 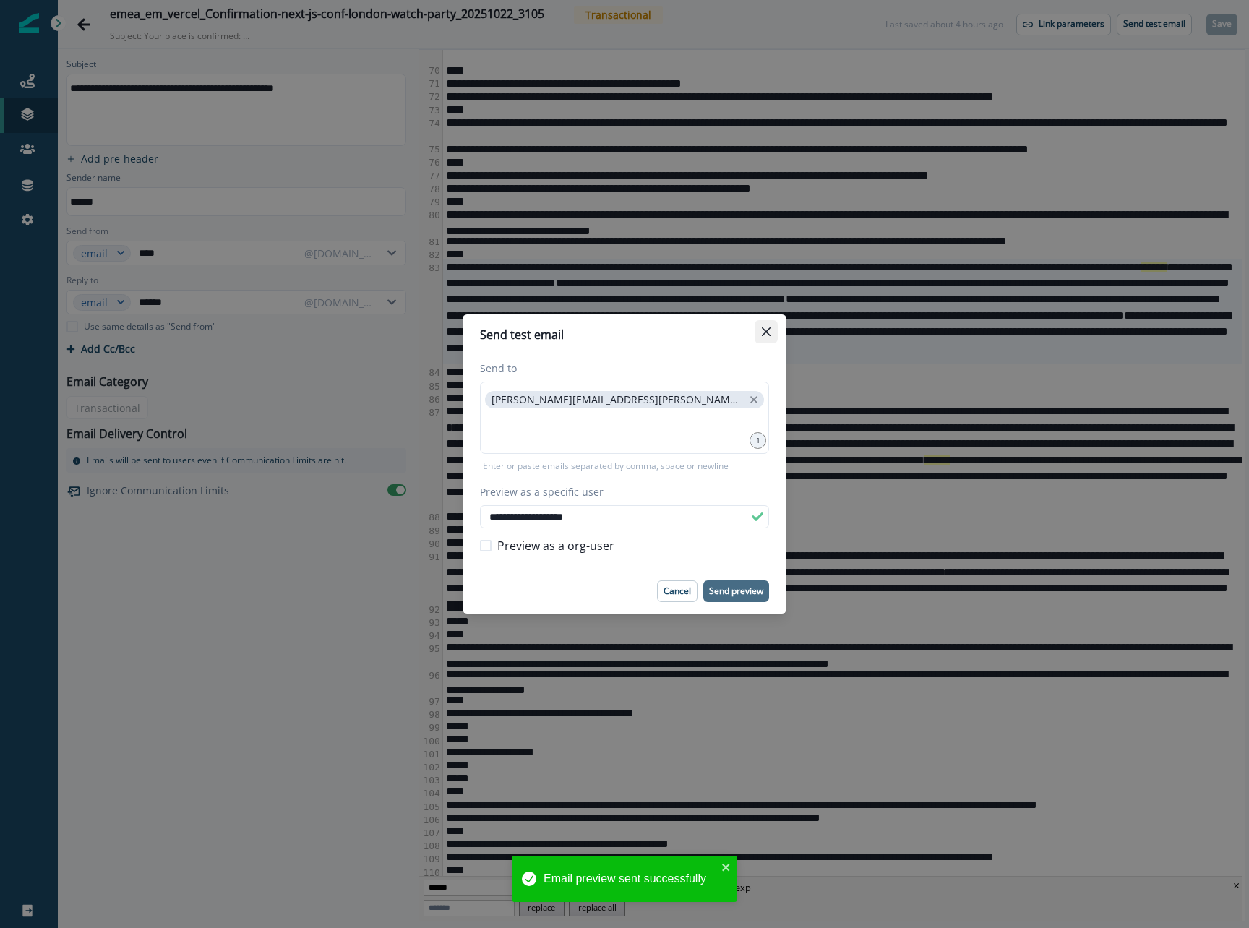 I want to click on p: Send test email, so click(x=522, y=335).